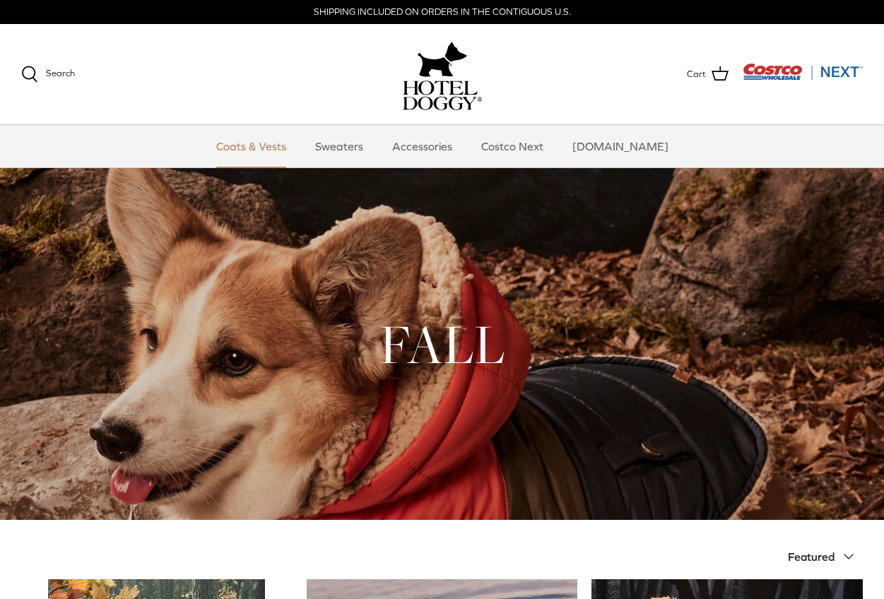  What do you see at coordinates (442, 344) in the screenshot?
I see `h1: FALL` at bounding box center [442, 344].